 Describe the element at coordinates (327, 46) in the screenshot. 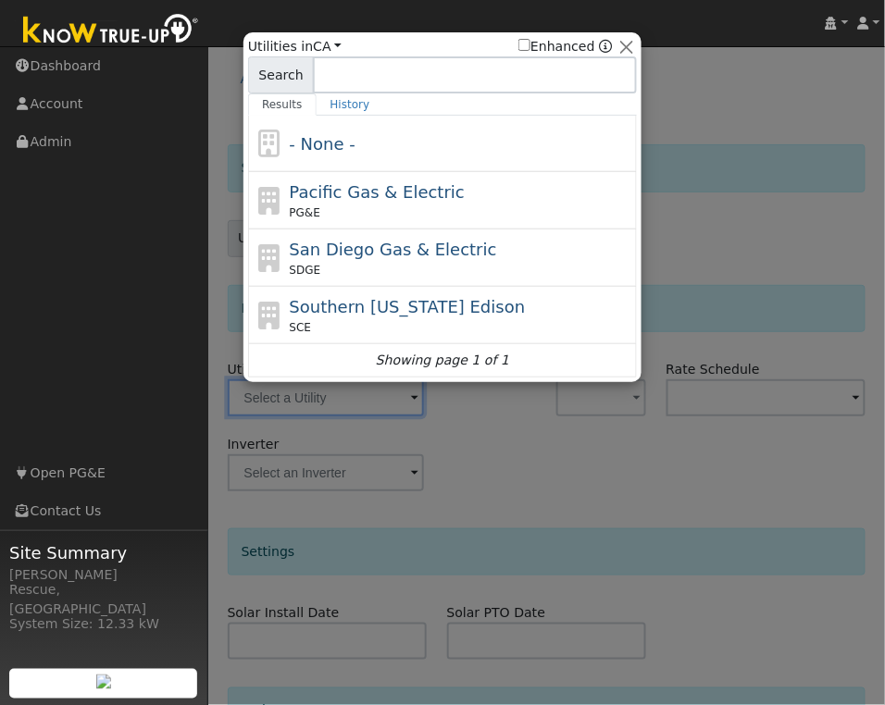

I see `a: CA` at that location.